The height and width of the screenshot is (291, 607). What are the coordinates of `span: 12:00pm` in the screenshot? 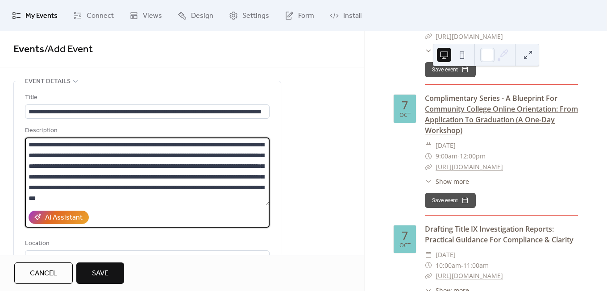 It's located at (472, 156).